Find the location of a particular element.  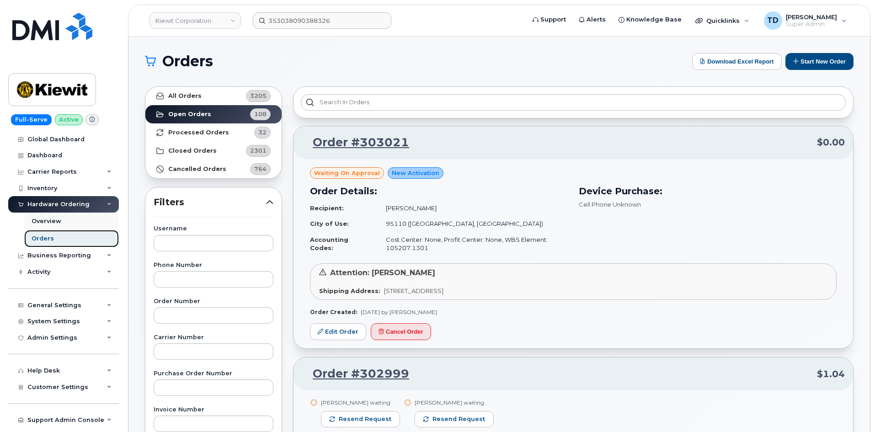

a: Processed Orders32 is located at coordinates (213, 133).